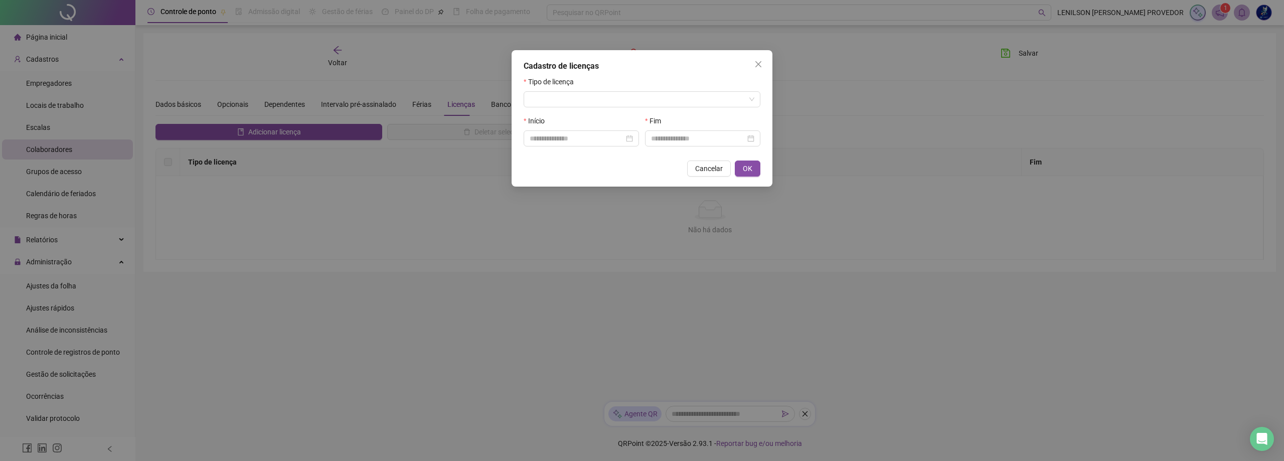 Image resolution: width=1284 pixels, height=461 pixels. I want to click on button: OK, so click(747, 169).